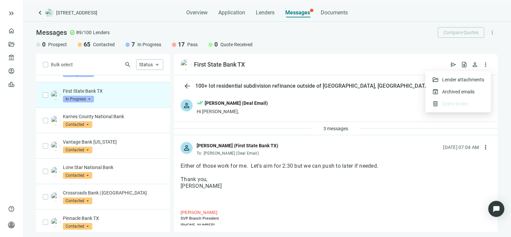 This screenshot has width=511, height=237. I want to click on p: Pinnacle Bank TX, so click(113, 218).